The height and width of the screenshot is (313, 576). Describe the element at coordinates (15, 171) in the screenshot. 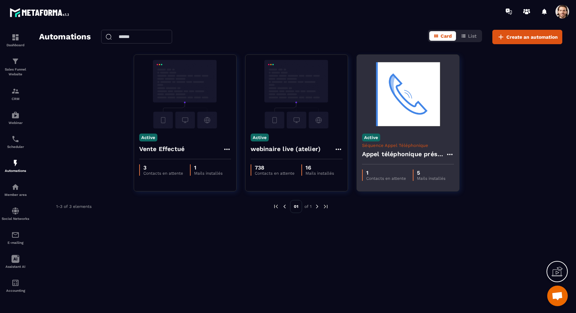

I see `p: Automations` at that location.